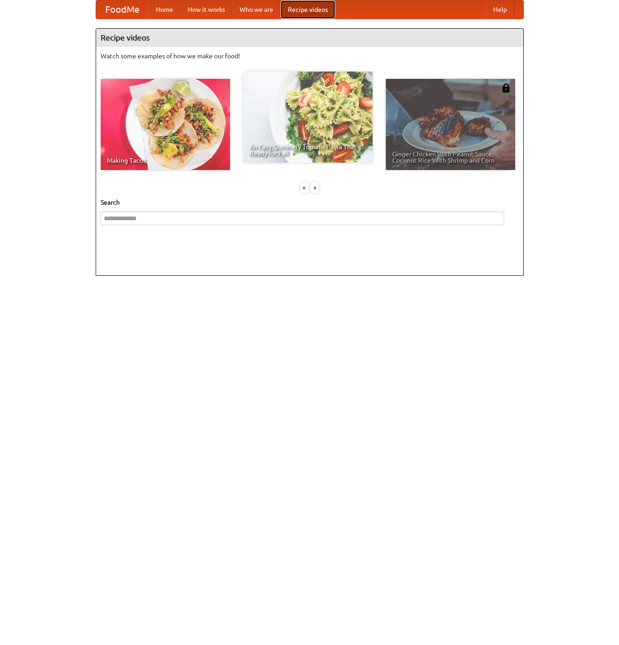 This screenshot has width=619, height=645. What do you see at coordinates (500, 10) in the screenshot?
I see `a: Help` at bounding box center [500, 10].